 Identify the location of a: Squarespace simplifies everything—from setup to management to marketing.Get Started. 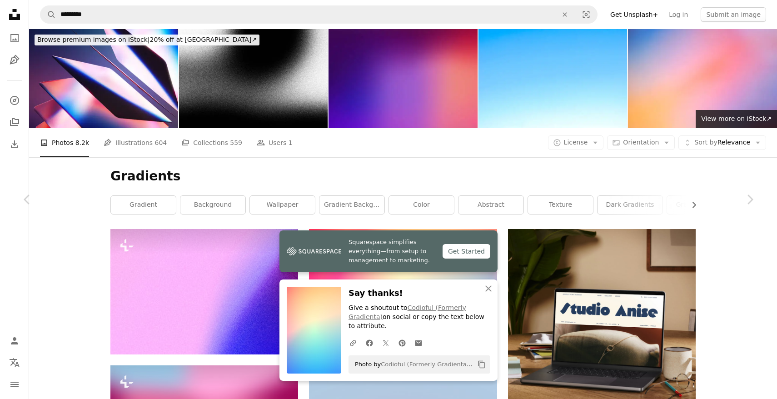
(388, 251).